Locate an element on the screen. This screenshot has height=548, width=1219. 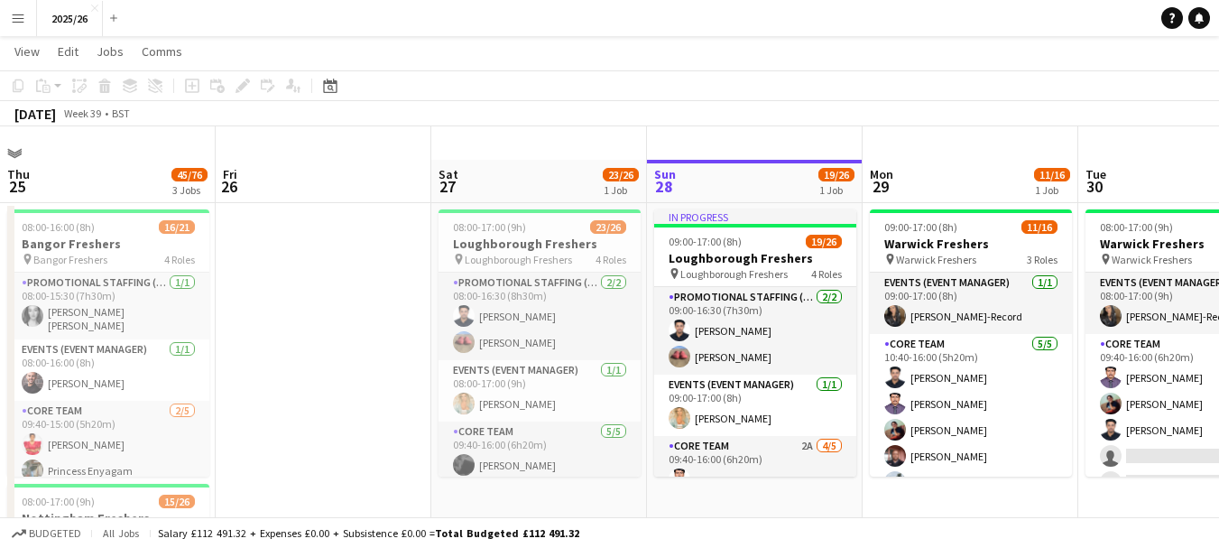
app-job-card: 08:00-16:00 (8h)16/21Bangor Freshers Bangor Freshers4 RolesPromotional Staffing (Team Leader)1/10... is located at coordinates (108, 343).